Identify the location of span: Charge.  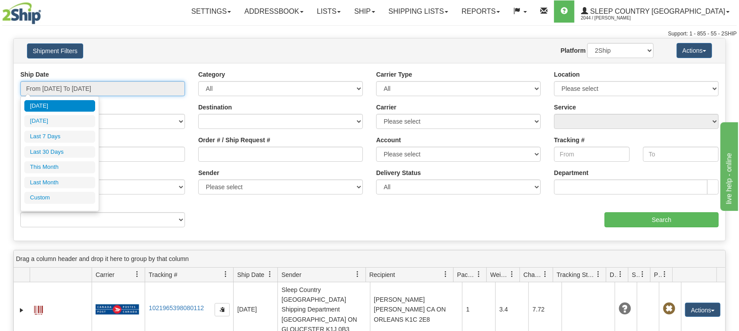
(533, 274).